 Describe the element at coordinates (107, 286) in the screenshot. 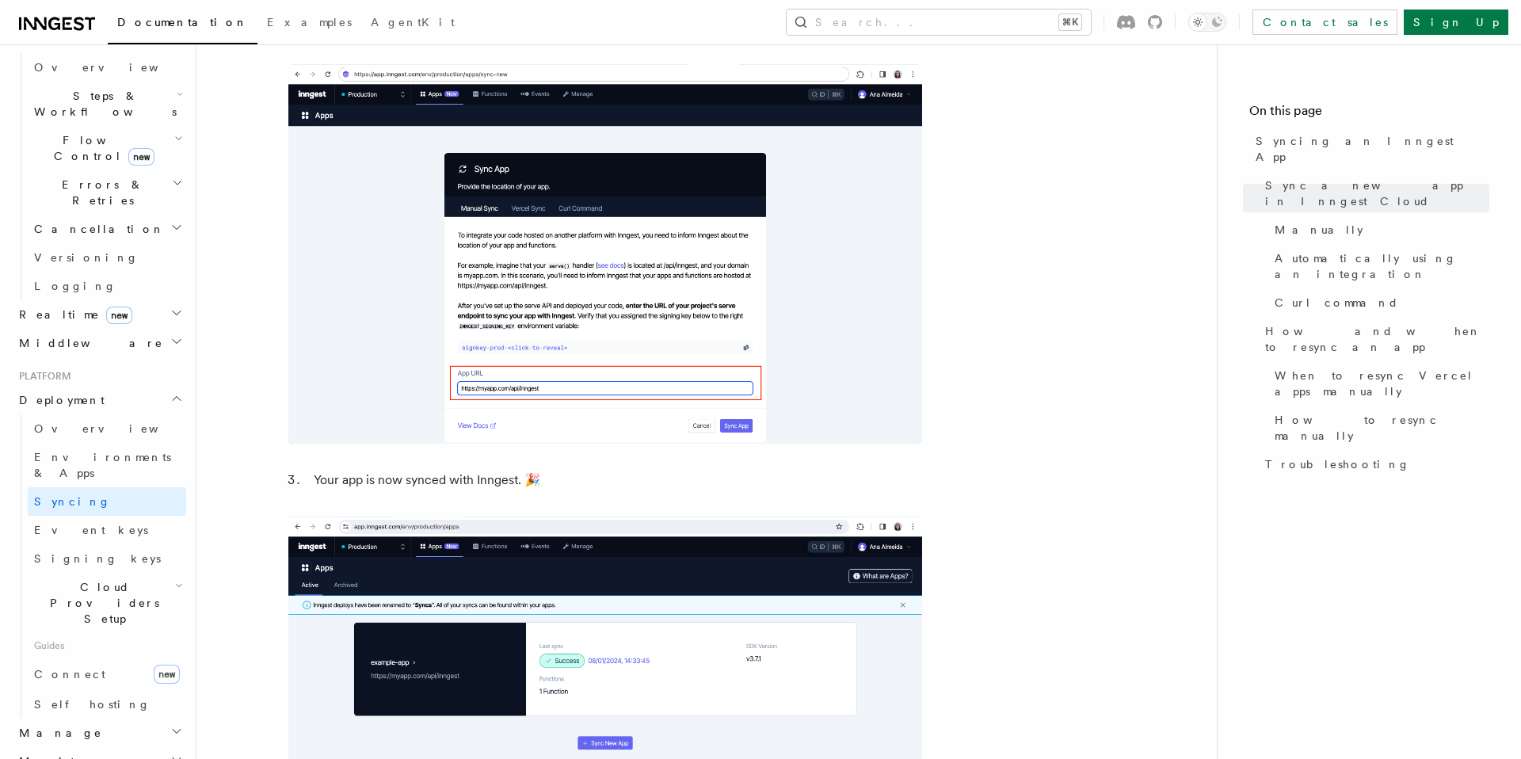

I see `a: Logging` at that location.